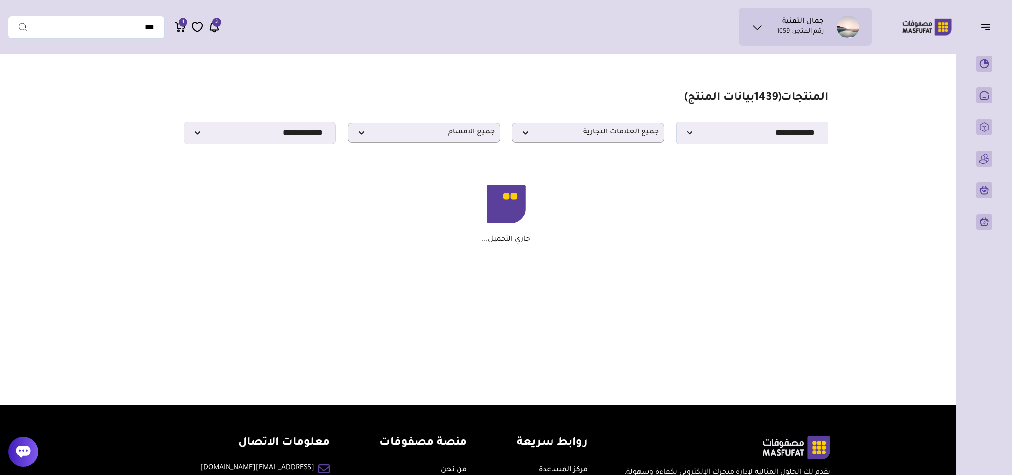 Image resolution: width=1012 pixels, height=475 pixels. Describe the element at coordinates (588, 132) in the screenshot. I see `span: جميع العلامات التجارية` at that location.